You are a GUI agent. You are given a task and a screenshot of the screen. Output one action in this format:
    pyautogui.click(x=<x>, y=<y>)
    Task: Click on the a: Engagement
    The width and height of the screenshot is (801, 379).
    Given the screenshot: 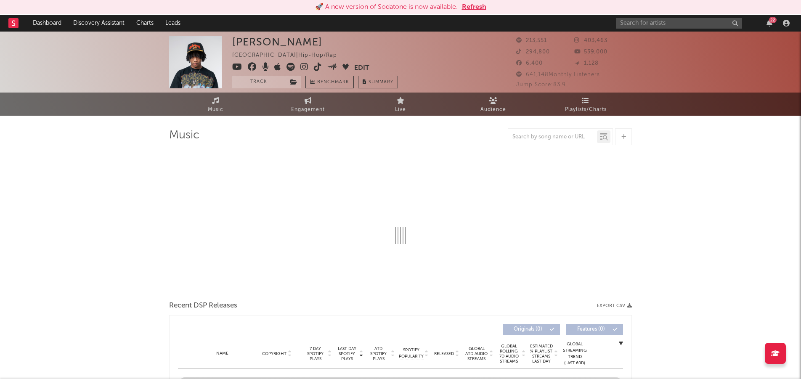 What is the action you would take?
    pyautogui.click(x=308, y=104)
    